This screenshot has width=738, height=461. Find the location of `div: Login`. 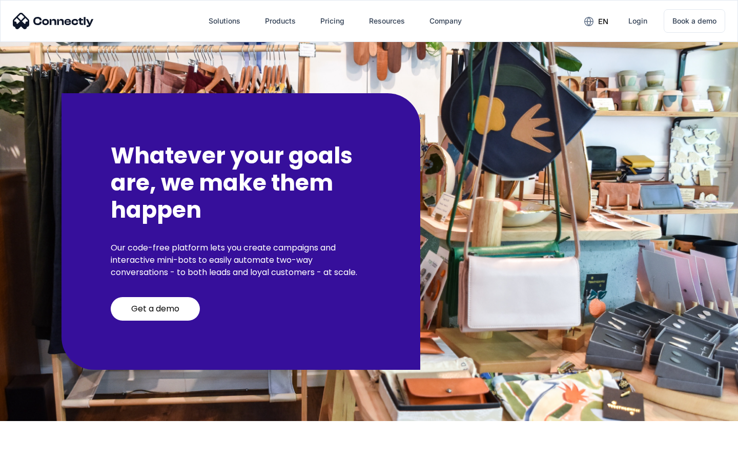

div: Login is located at coordinates (637, 21).